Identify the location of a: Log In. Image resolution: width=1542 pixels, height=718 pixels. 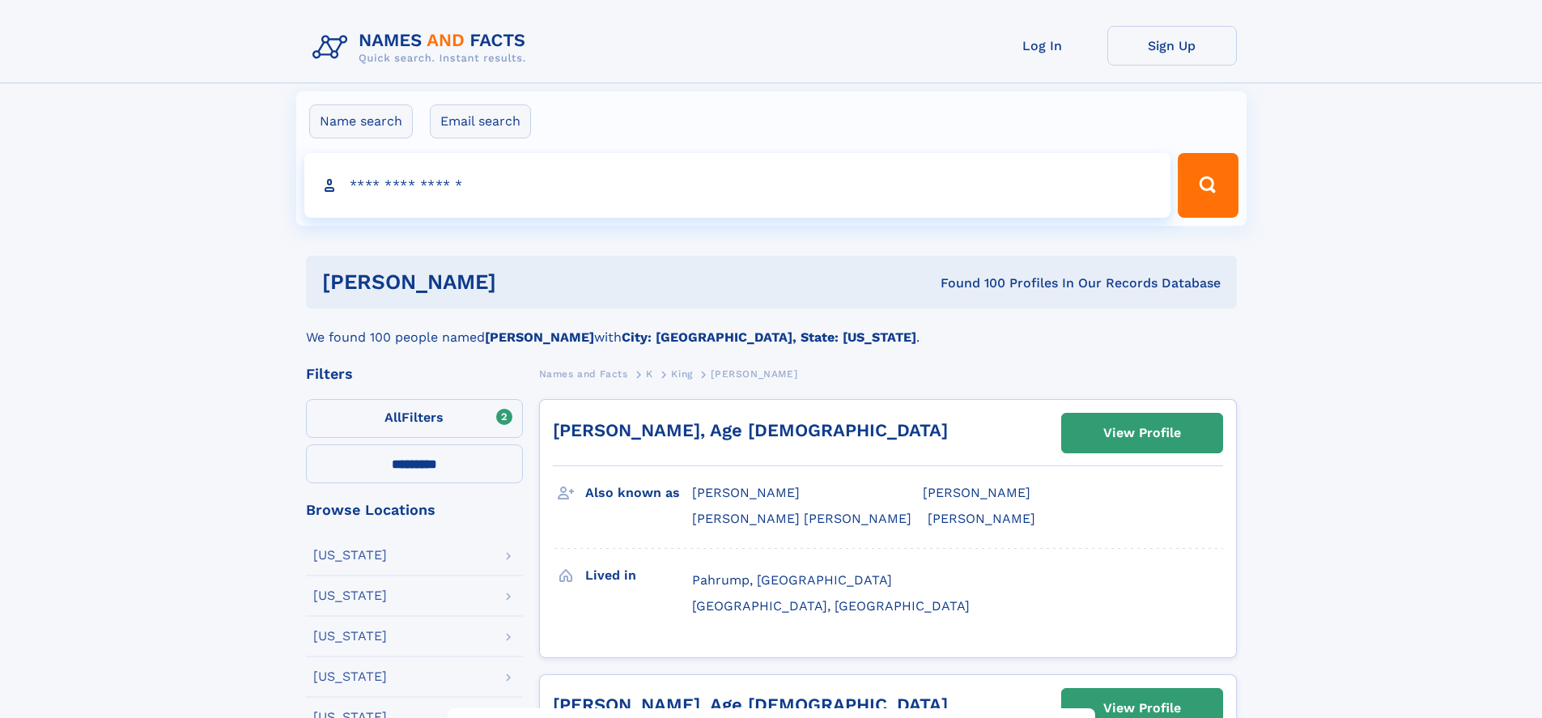
(1043, 45).